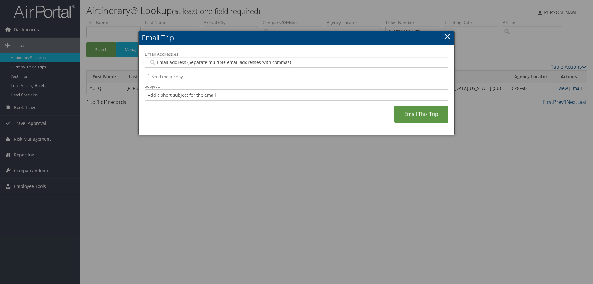 This screenshot has height=284, width=593. I want to click on input: Email address (Separate multiple email addresses with commas), so click(296, 62).